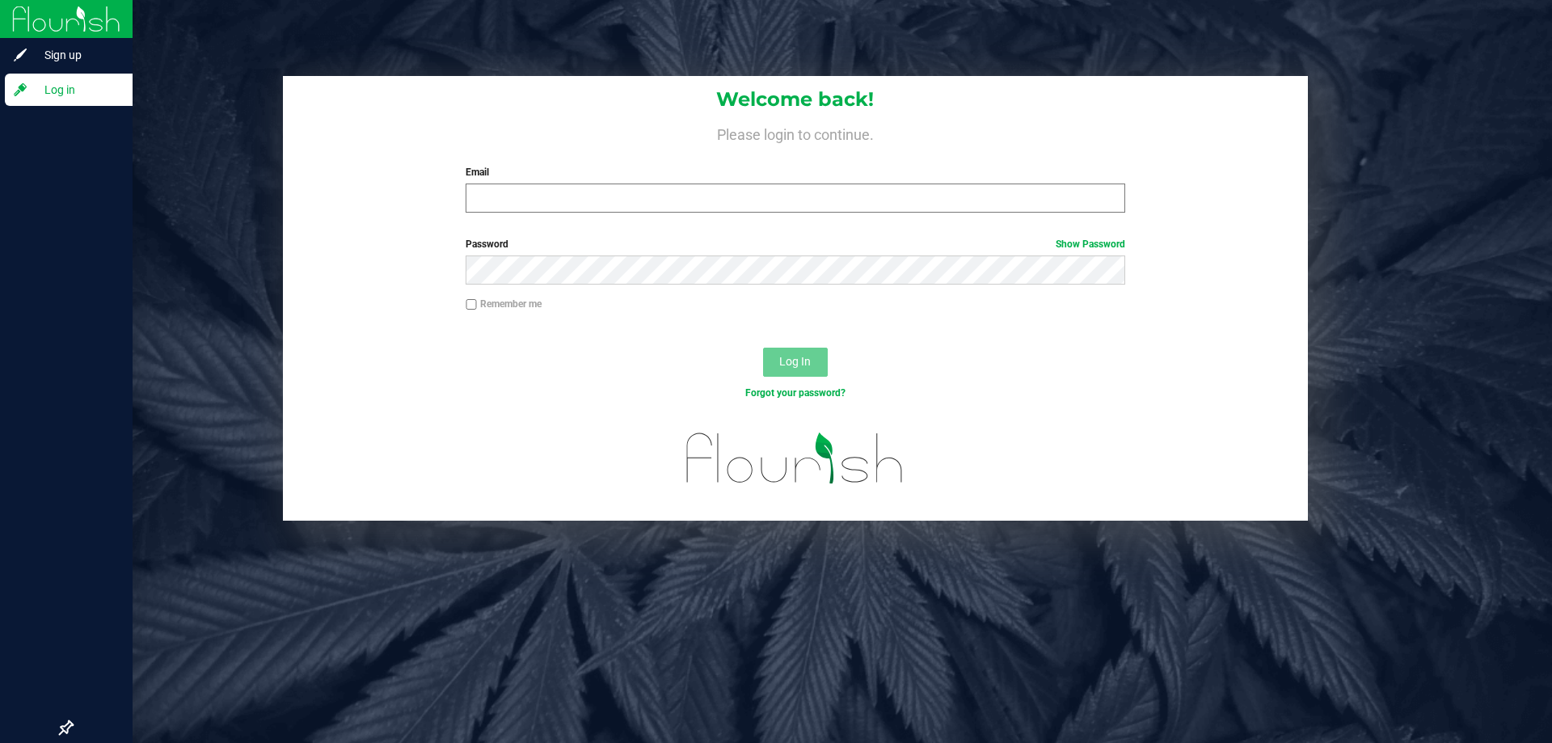 The height and width of the screenshot is (743, 1552). Describe the element at coordinates (794, 172) in the screenshot. I see `label: Email` at that location.